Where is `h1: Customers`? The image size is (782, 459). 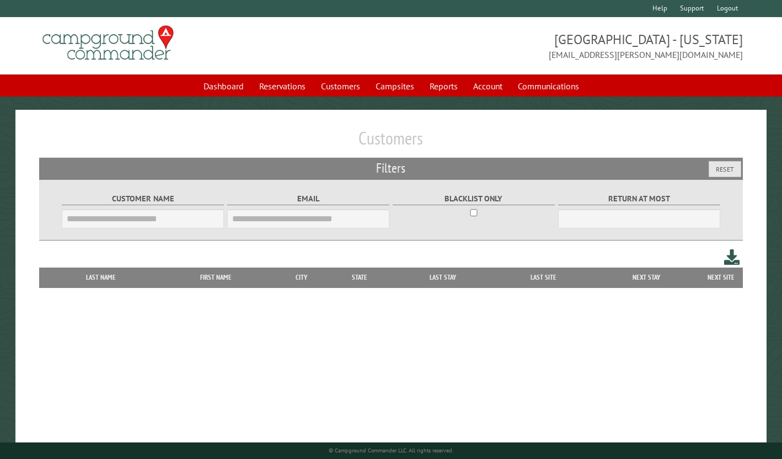 h1: Customers is located at coordinates (391, 142).